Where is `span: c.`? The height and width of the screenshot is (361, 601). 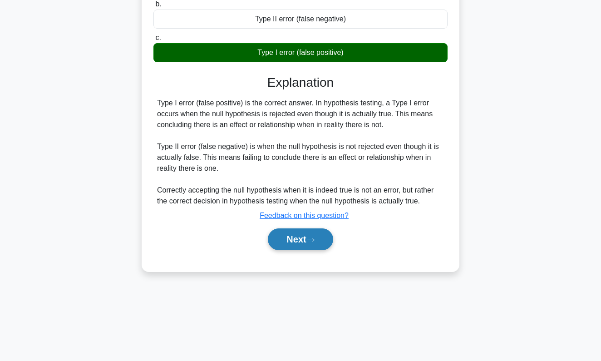 span: c. is located at coordinates (158, 37).